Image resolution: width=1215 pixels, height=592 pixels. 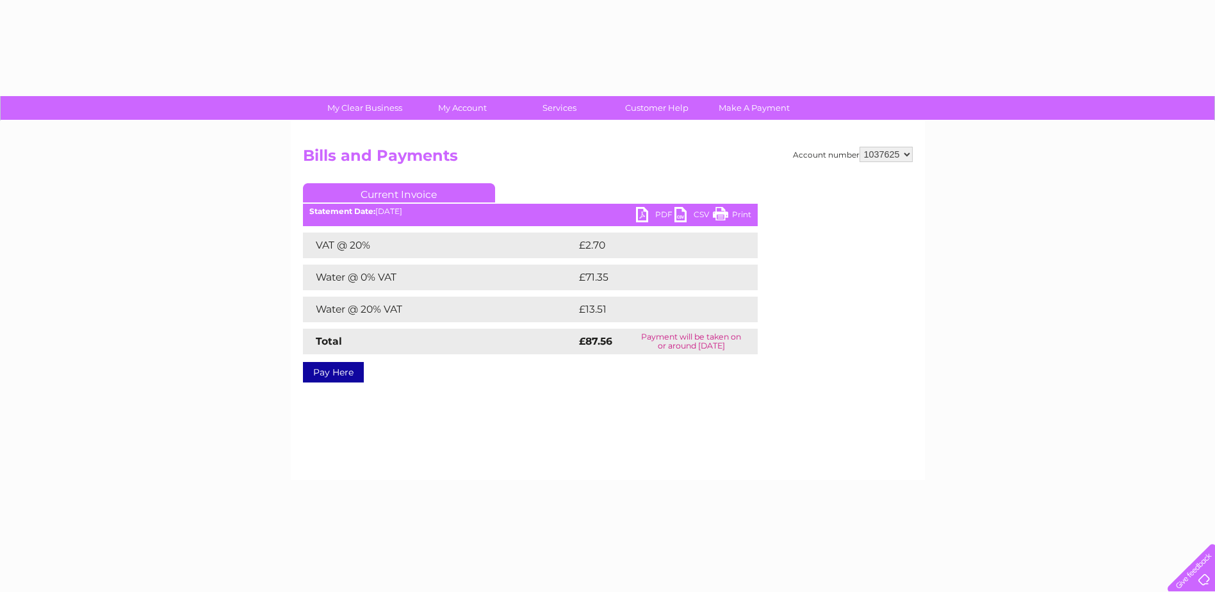 What do you see at coordinates (596, 341) in the screenshot?
I see `strong: £87.56` at bounding box center [596, 341].